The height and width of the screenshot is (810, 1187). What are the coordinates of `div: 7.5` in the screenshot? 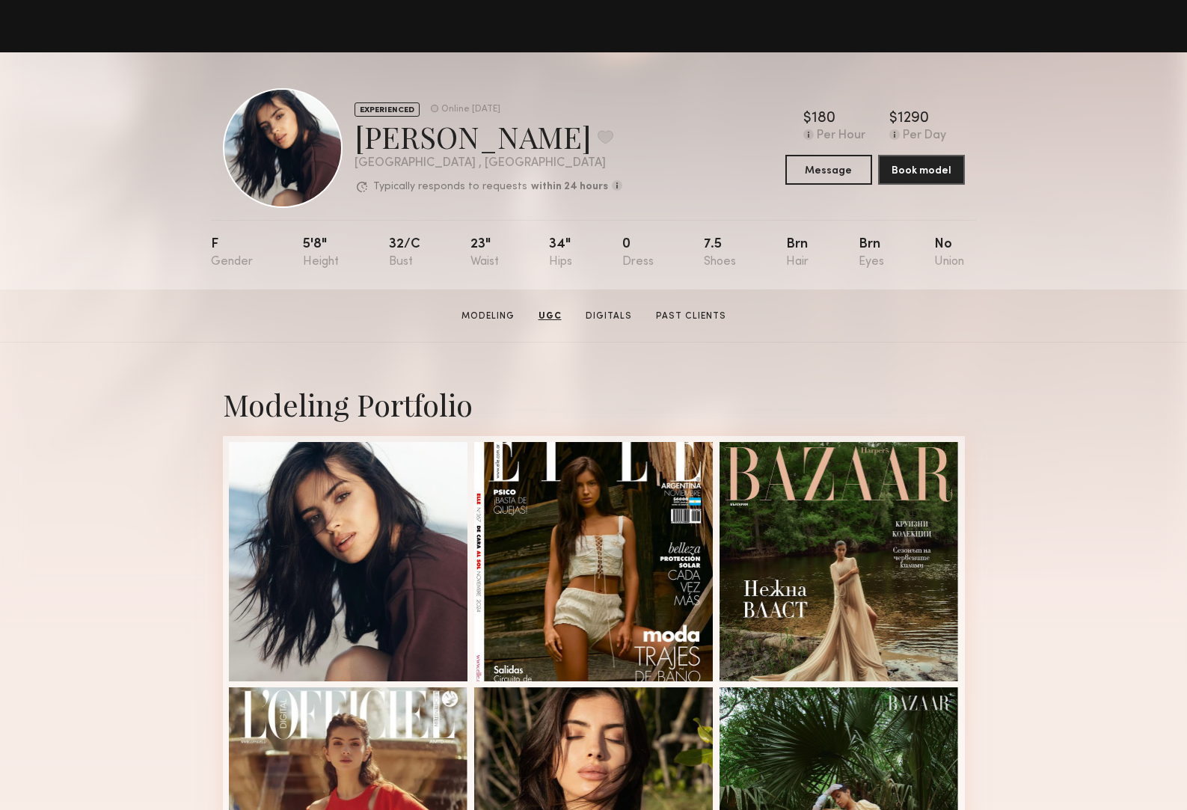 It's located at (720, 253).